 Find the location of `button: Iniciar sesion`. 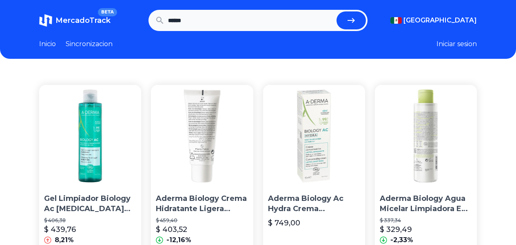

button: Iniciar sesion is located at coordinates (456, 44).